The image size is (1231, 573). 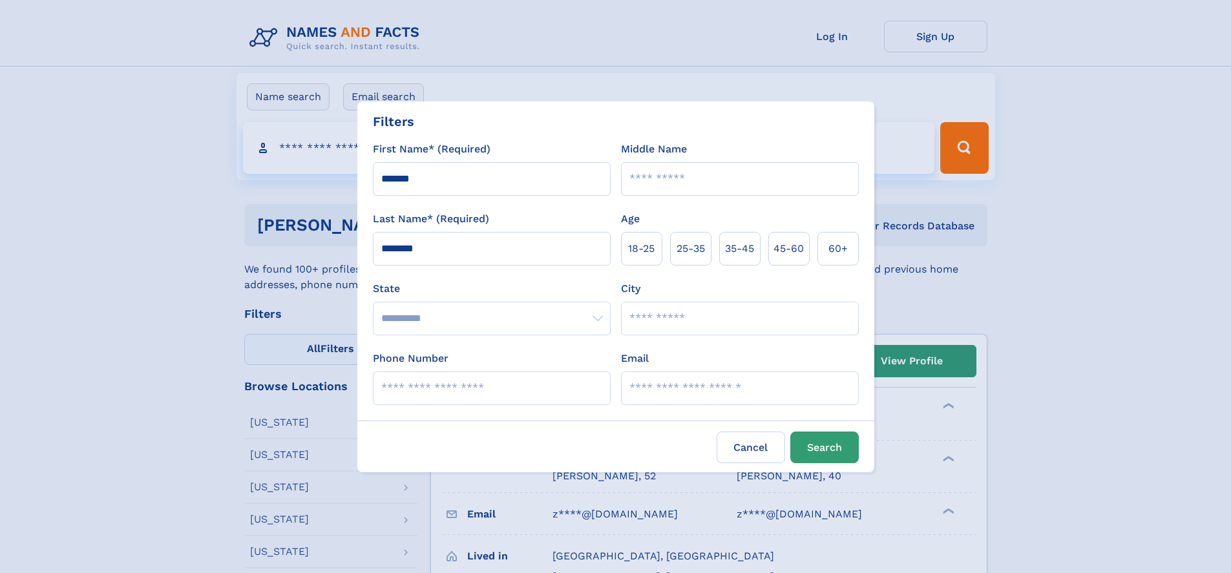 I want to click on span: 45‑60, so click(x=788, y=249).